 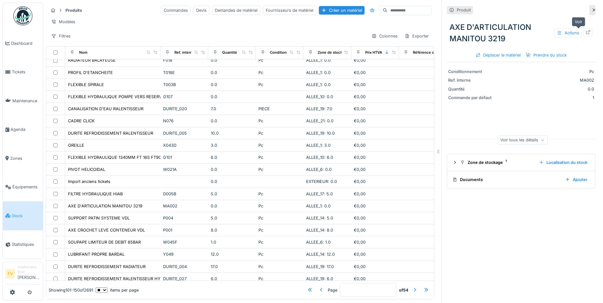 What do you see at coordinates (280, 109) in the screenshot?
I see `div: PIECE` at bounding box center [280, 109].